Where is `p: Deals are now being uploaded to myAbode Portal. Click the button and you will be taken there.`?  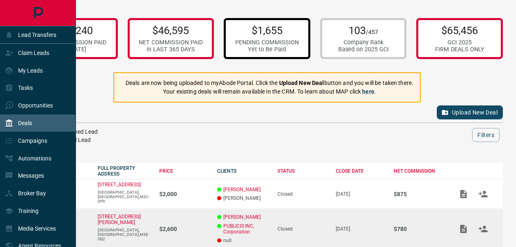 p: Deals are now being uploaded to myAbode Portal. Click the button and you will be taken there. is located at coordinates (269, 83).